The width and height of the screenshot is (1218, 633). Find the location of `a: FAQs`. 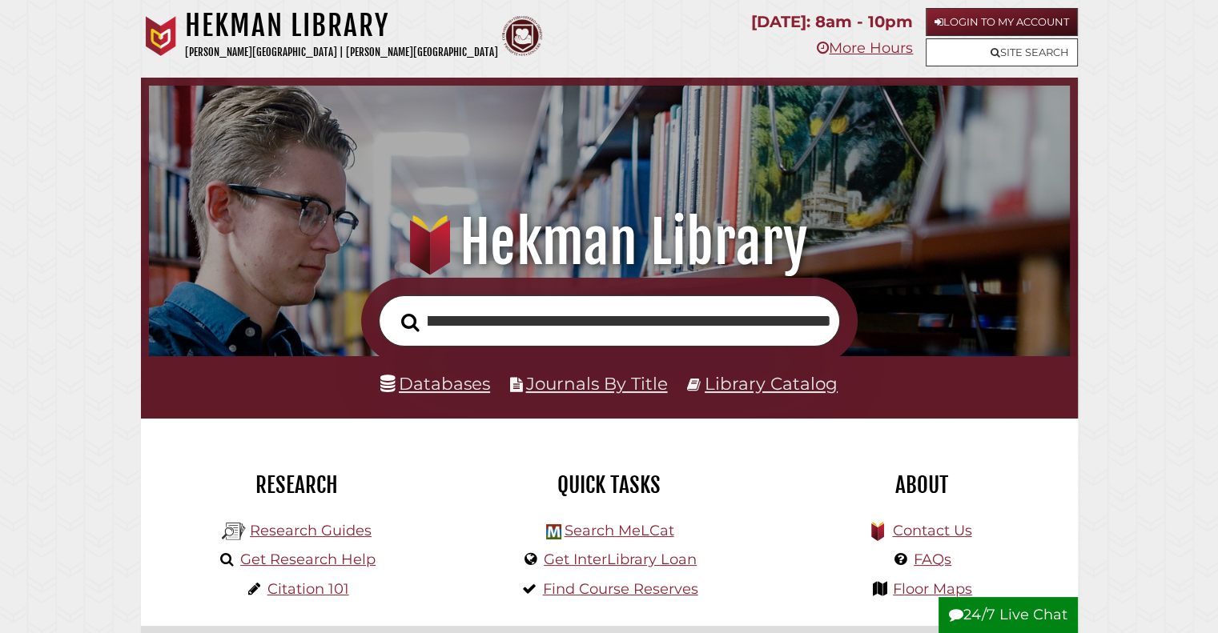

a: FAQs is located at coordinates (932, 560).